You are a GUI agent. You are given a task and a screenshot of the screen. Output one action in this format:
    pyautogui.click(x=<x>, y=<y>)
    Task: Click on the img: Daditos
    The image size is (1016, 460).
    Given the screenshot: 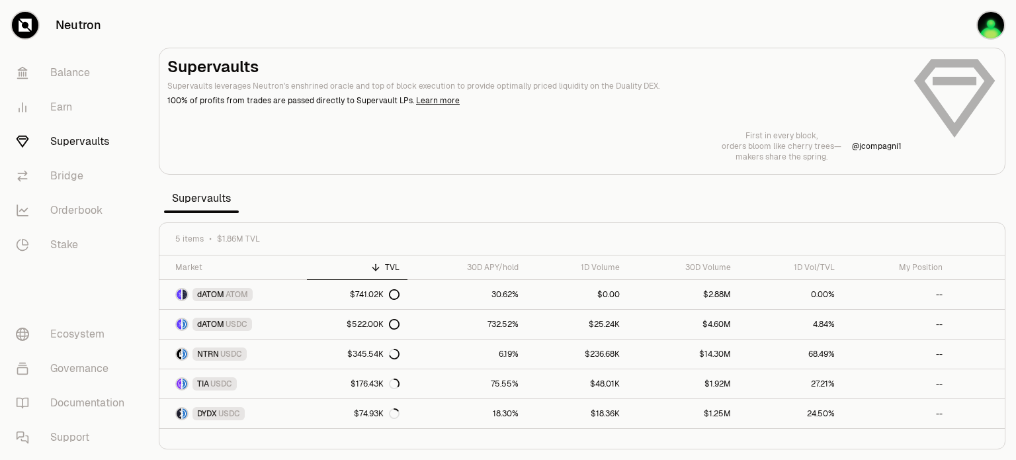 What is the action you would take?
    pyautogui.click(x=991, y=25)
    